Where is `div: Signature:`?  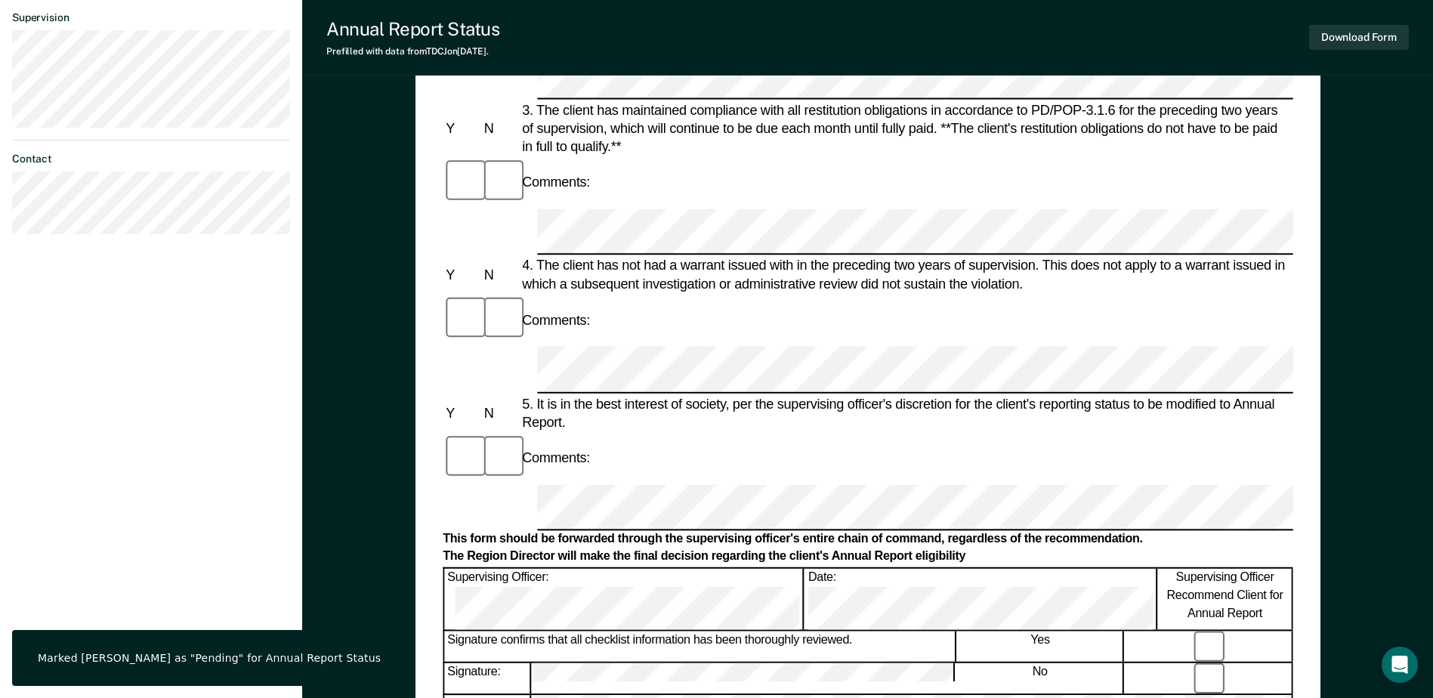
div: Signature: is located at coordinates (487, 678).